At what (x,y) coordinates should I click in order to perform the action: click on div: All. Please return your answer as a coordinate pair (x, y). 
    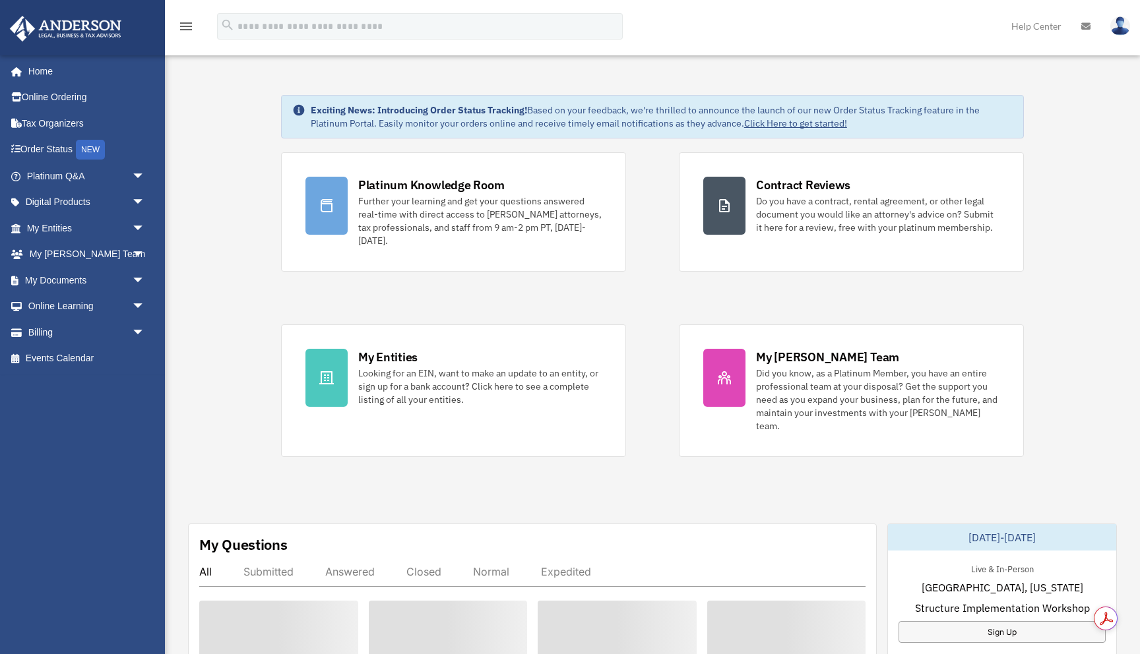
    Looking at the image, I should click on (205, 572).